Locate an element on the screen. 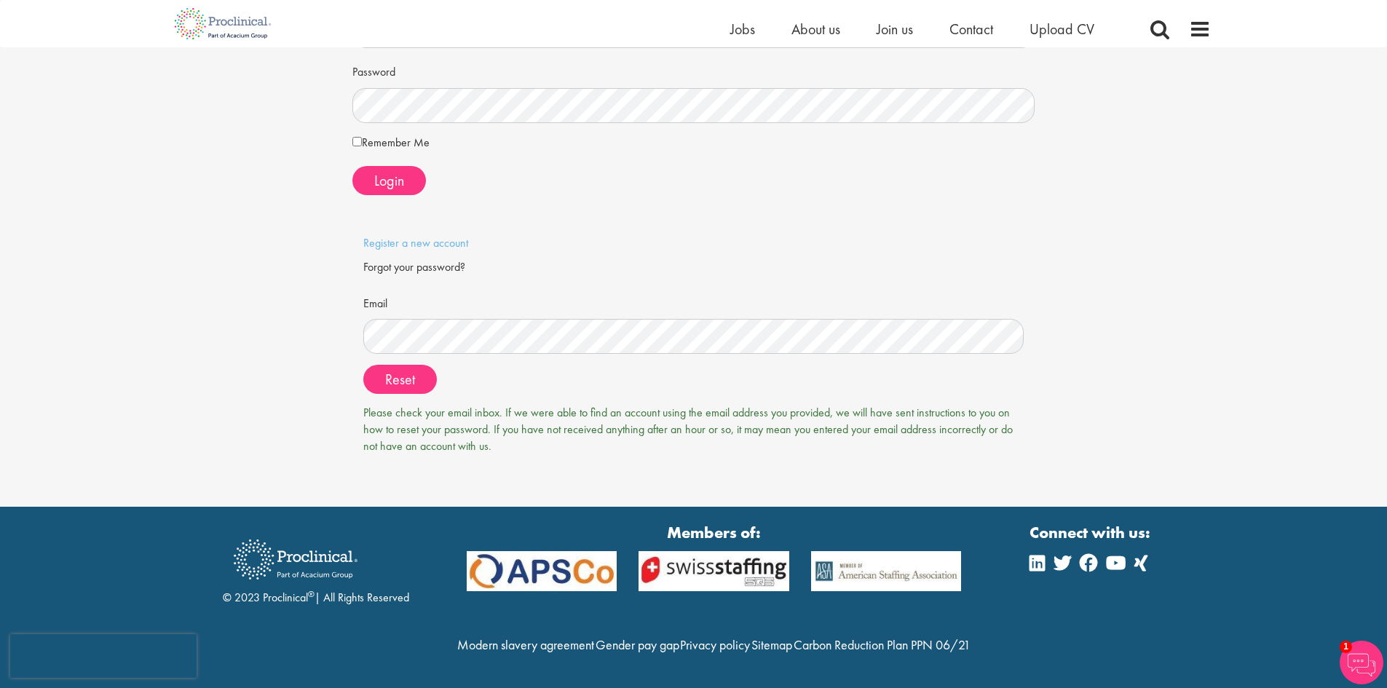 This screenshot has height=688, width=1387. span: Please check your email inbox. If we were able to find an account using the email address you pro... is located at coordinates (688, 429).